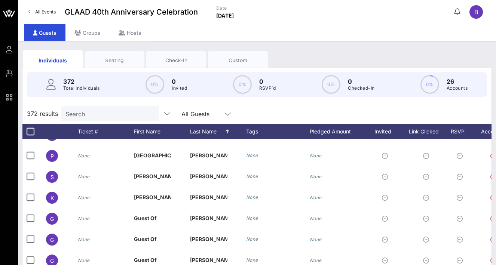 This screenshot has width=496, height=265. What do you see at coordinates (476, 12) in the screenshot?
I see `div: B` at bounding box center [476, 12].